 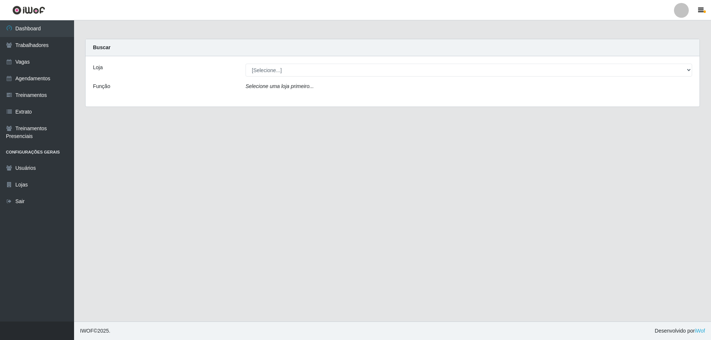 I want to click on strong: Buscar, so click(x=101, y=47).